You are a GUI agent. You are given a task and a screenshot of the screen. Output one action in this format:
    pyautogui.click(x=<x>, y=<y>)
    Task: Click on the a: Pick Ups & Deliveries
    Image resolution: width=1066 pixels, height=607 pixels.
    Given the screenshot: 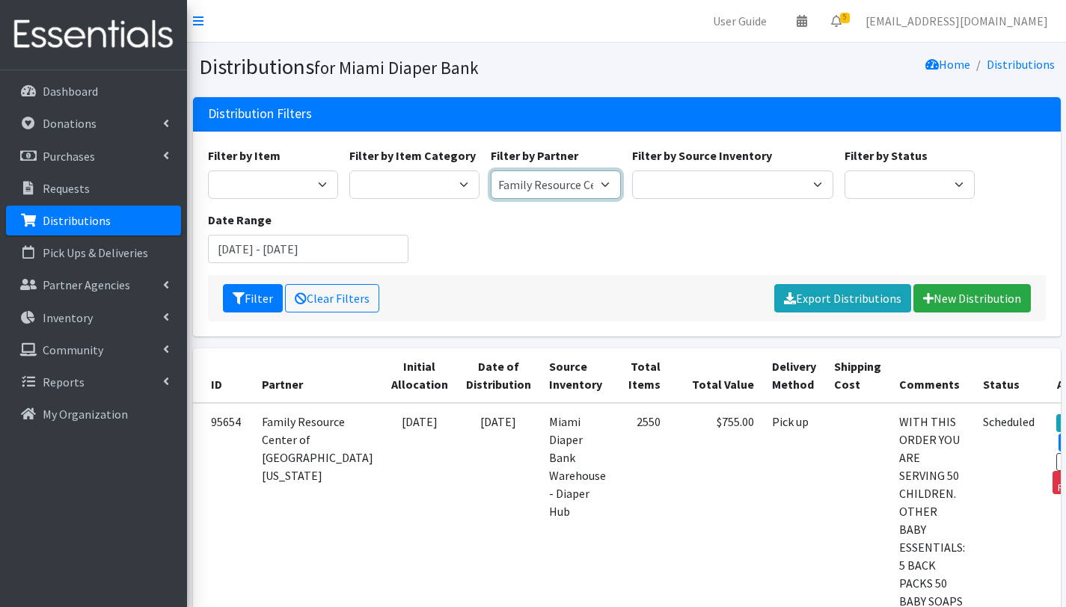 What is the action you would take?
    pyautogui.click(x=94, y=253)
    